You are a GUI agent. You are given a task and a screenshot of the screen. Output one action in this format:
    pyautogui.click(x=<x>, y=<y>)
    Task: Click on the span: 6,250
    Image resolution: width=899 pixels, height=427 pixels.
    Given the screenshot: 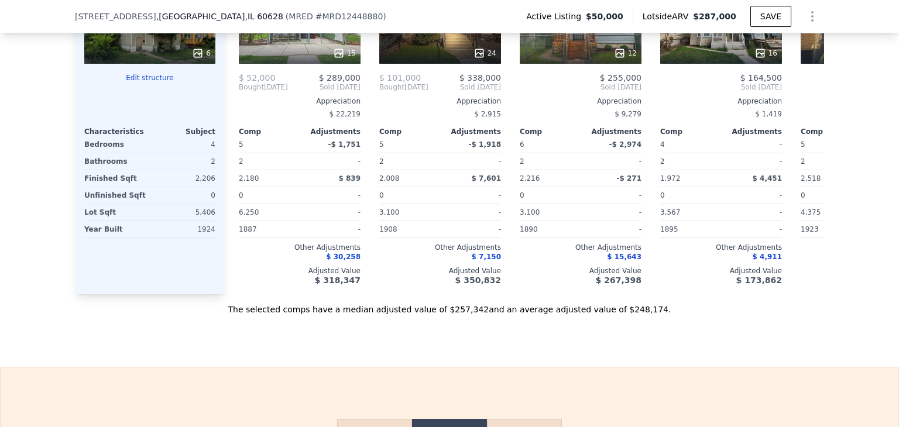 What is the action you would take?
    pyautogui.click(x=249, y=212)
    